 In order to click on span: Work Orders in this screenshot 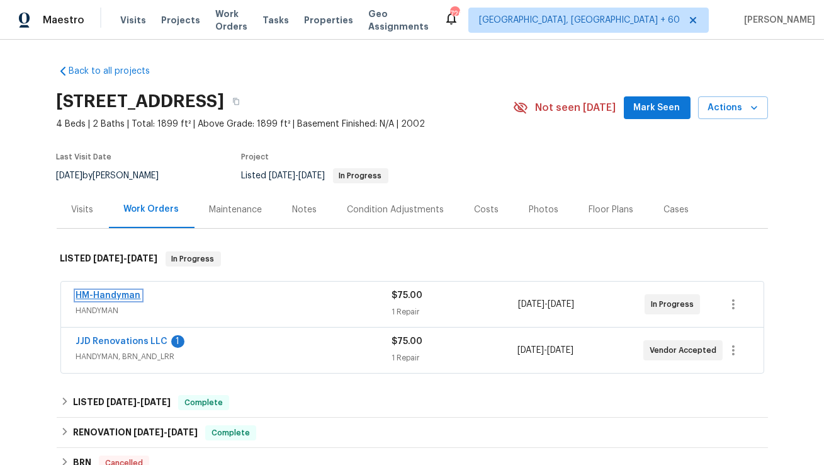, I will do `click(231, 20)`.